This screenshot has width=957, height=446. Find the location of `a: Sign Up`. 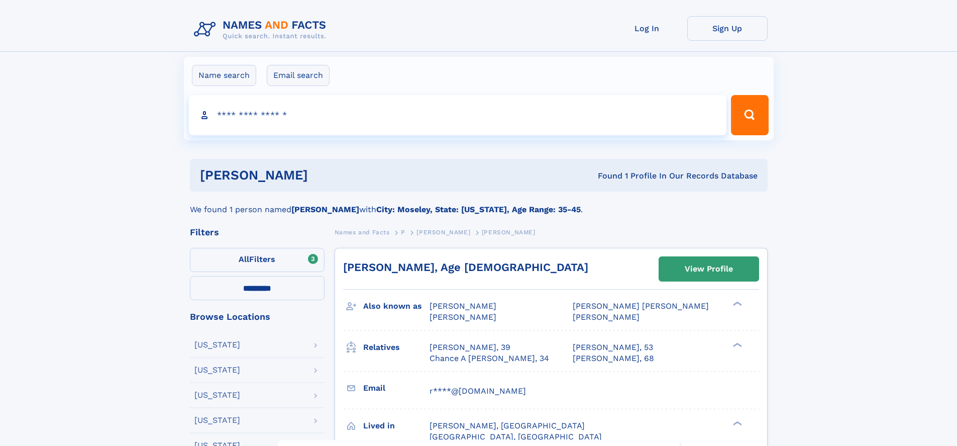

a: Sign Up is located at coordinates (727, 28).